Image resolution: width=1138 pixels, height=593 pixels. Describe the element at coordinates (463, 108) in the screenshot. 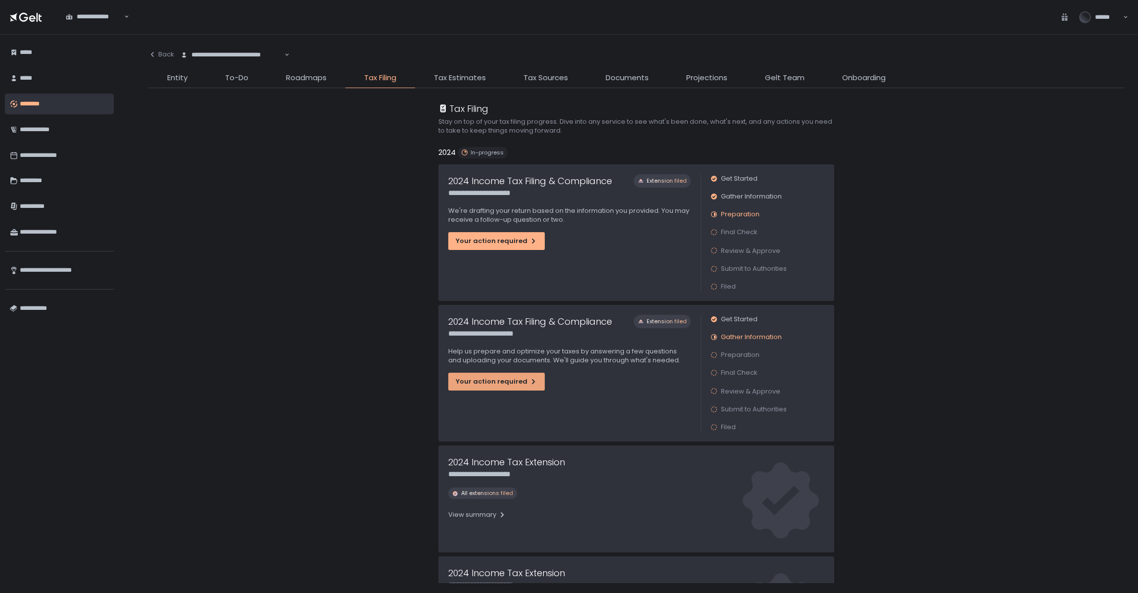

I see `div: Tax Filing` at that location.